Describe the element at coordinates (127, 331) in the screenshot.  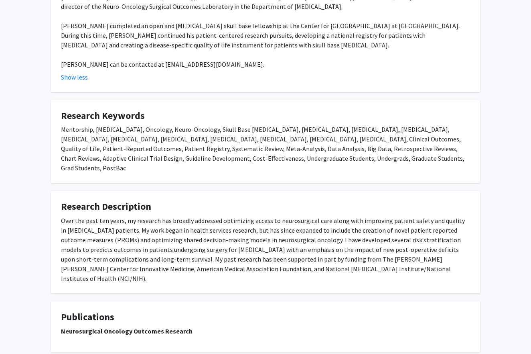
I see `strong: Neurosurgical Oncology Outcomes Research` at that location.